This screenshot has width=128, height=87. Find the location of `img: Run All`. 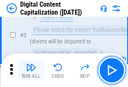

img: Run All is located at coordinates (31, 67).